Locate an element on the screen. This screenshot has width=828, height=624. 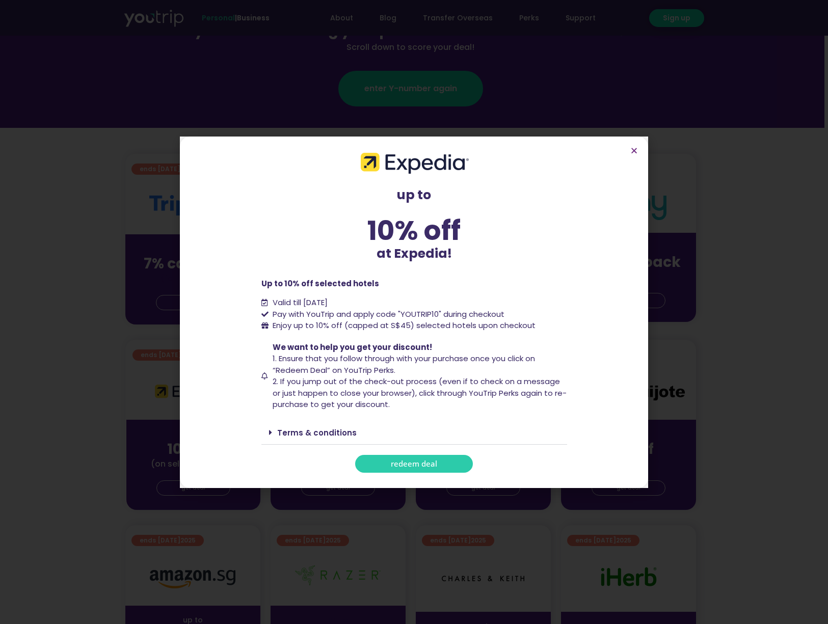
span: redeem deal is located at coordinates (414, 464).